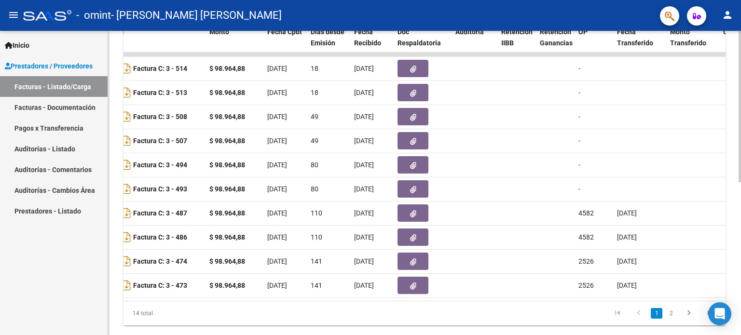  I want to click on strong: Factura C: 3 - 507, so click(160, 141).